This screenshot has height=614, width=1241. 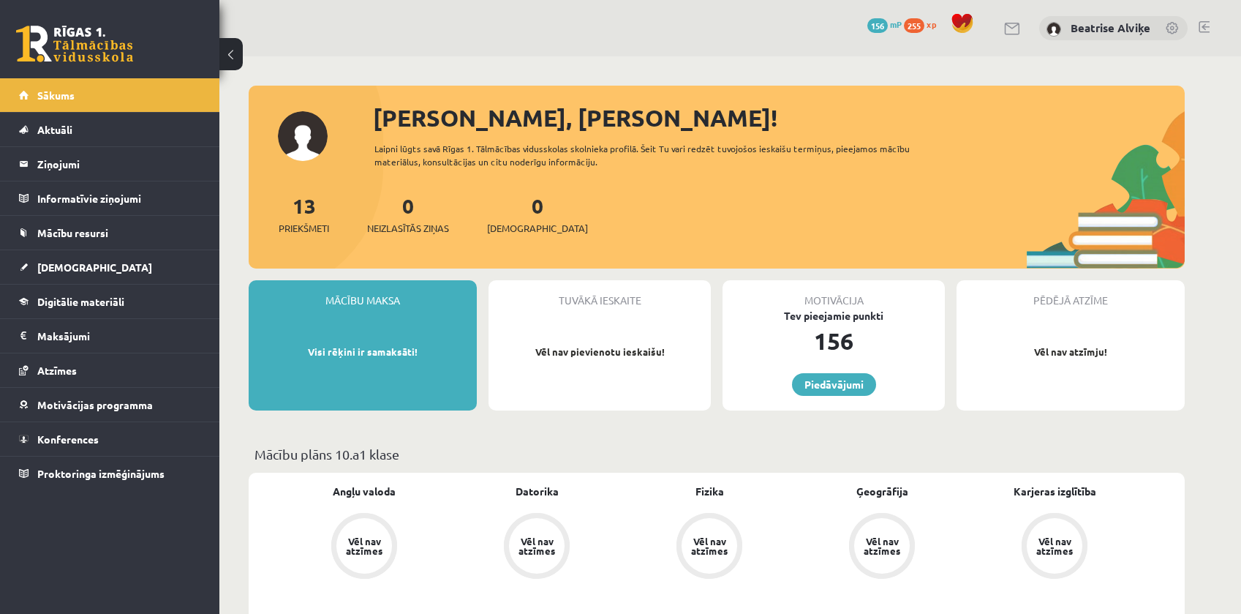 I want to click on p: Vēl nav pievienotu ieskaišu!, so click(x=600, y=352).